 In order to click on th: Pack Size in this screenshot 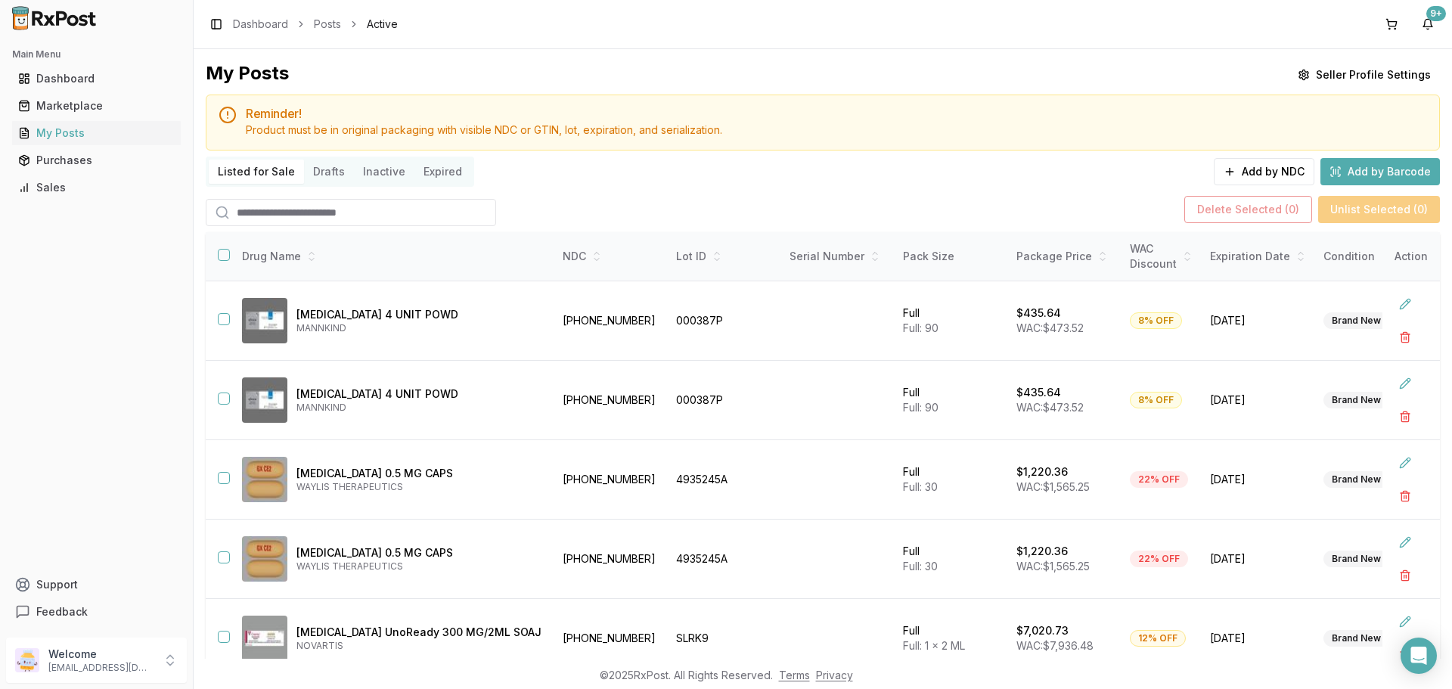, I will do `click(950, 256)`.